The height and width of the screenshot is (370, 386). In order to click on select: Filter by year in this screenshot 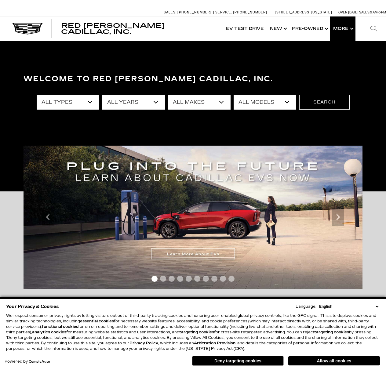, I will do `click(133, 102)`.